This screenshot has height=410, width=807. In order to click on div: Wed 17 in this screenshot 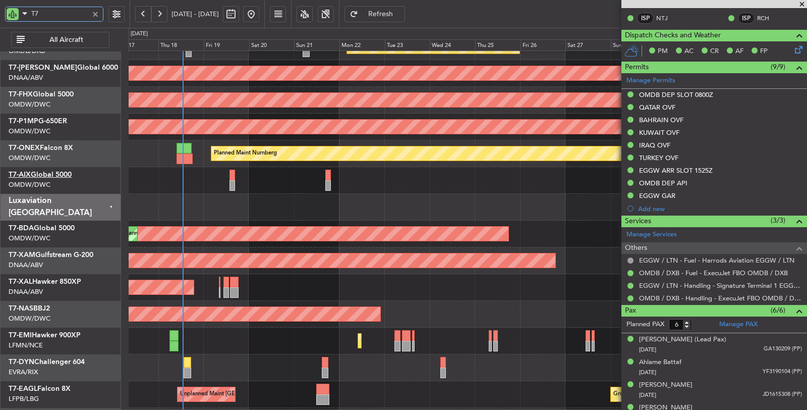, I will do `click(136, 45)`.